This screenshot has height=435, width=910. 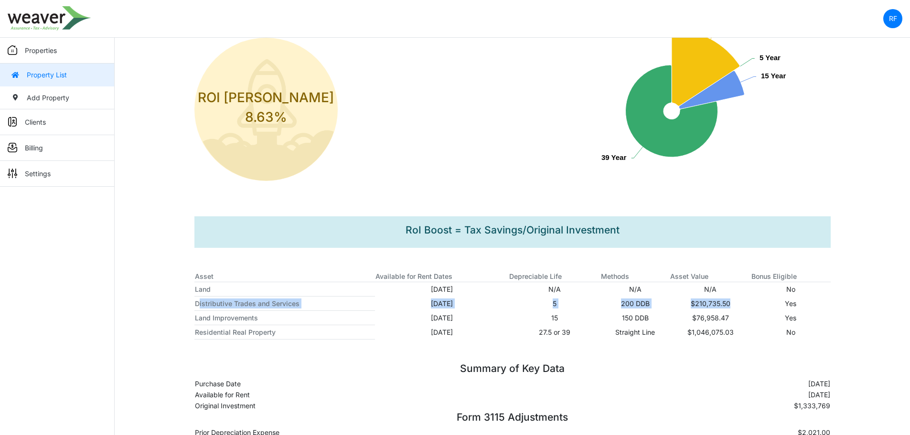 I want to click on th: Distributive Trades and Services, so click(x=285, y=303).